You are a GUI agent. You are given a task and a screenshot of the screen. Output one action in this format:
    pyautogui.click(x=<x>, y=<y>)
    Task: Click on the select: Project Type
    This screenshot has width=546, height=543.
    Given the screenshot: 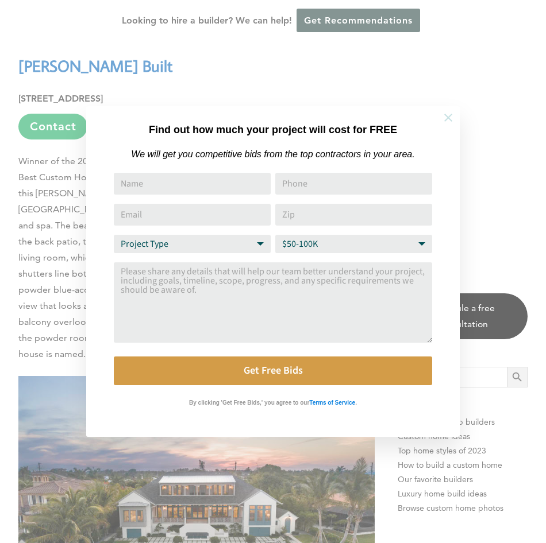 What is the action you would take?
    pyautogui.click(x=192, y=244)
    